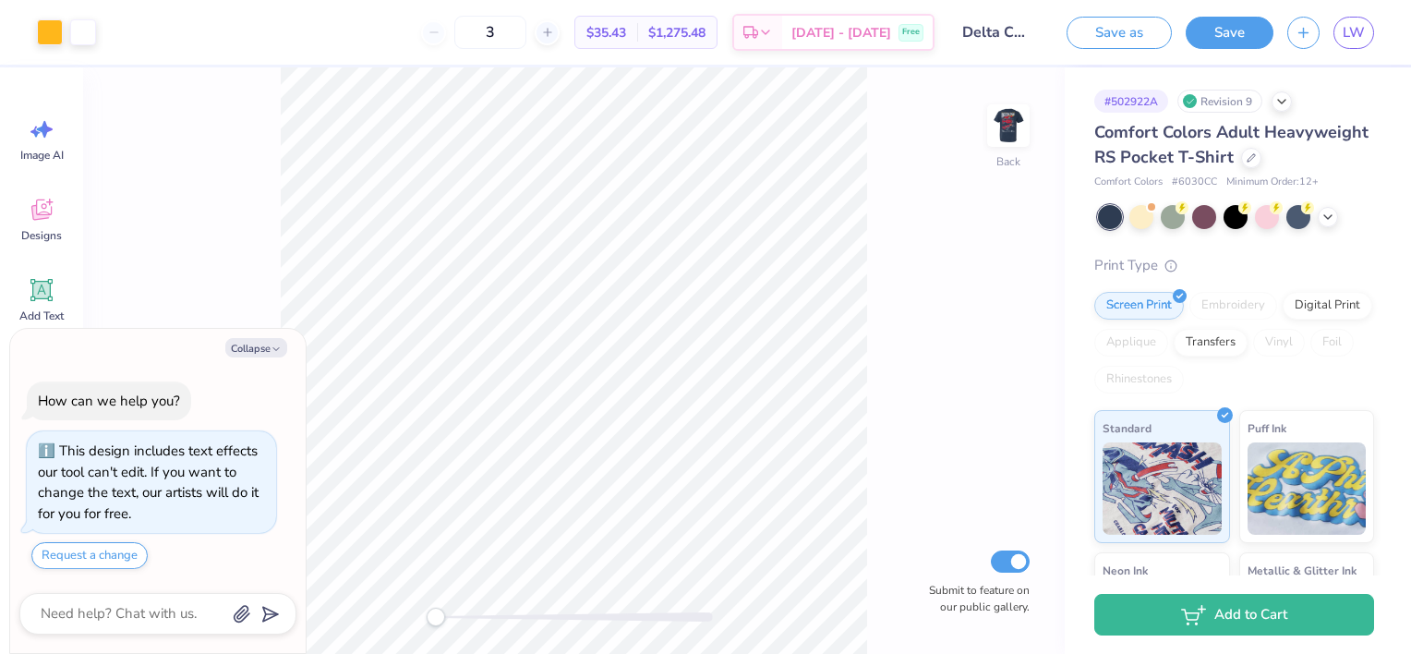  What do you see at coordinates (1306, 488) in the screenshot?
I see `img: Puff Ink` at bounding box center [1306, 488].